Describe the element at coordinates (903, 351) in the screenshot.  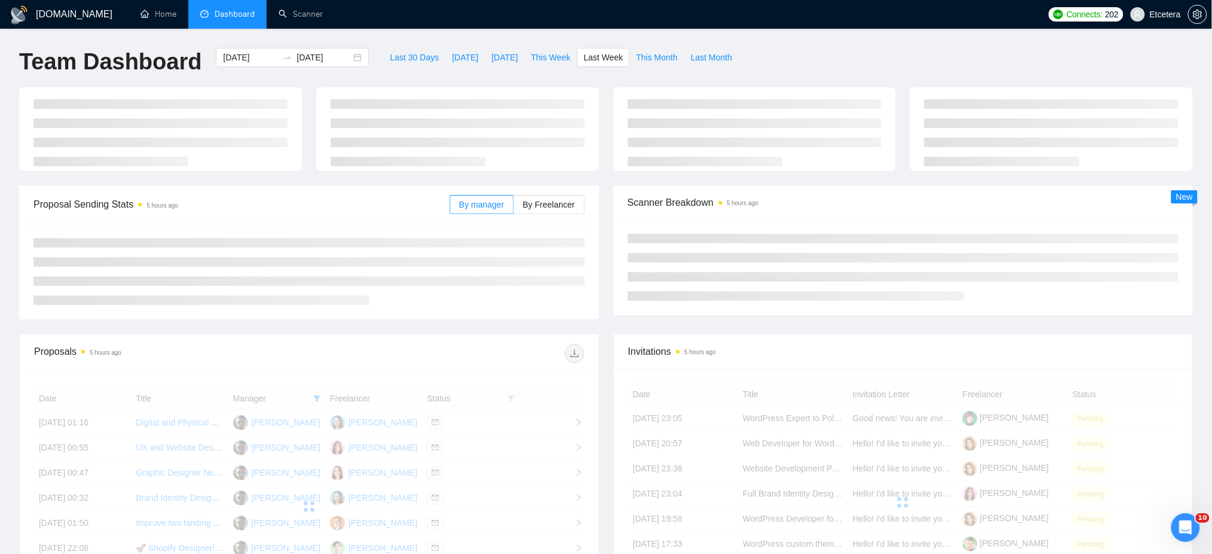
I see `span: Invitations` at that location.